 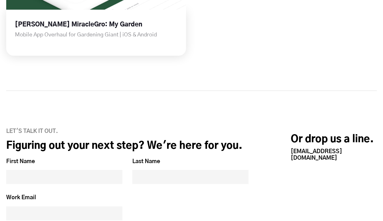 What do you see at coordinates (86, 35) in the screenshot?
I see `span: Mobile App Overhaul for Gardening Giant | iOS & Android` at bounding box center [86, 35].